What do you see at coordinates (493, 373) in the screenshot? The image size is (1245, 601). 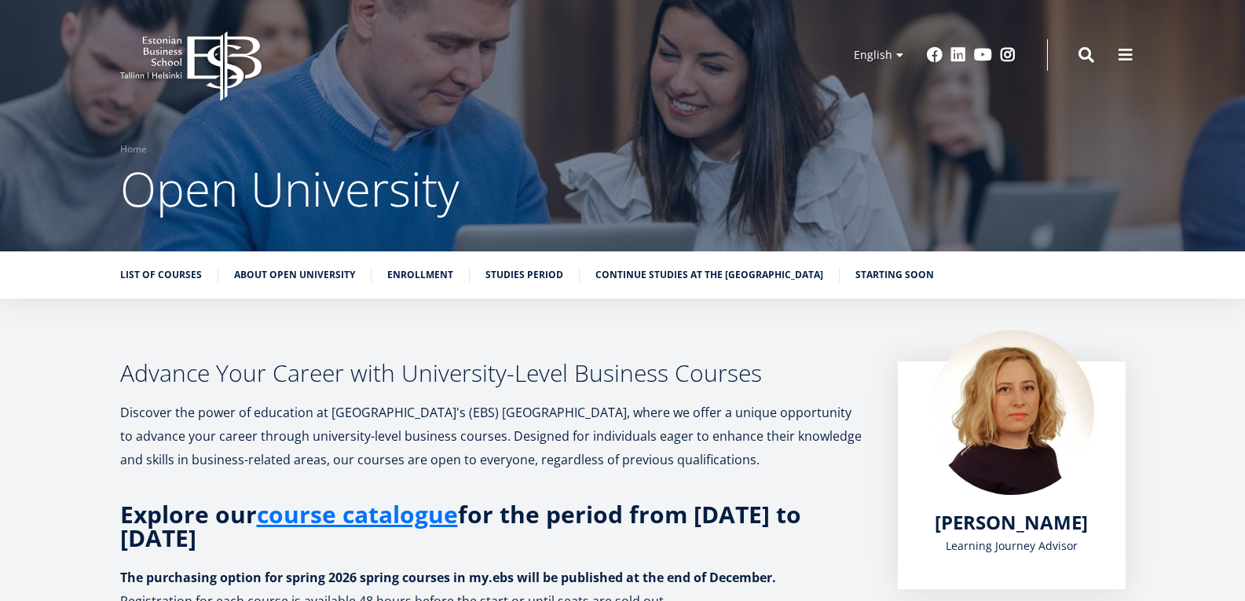 I see `h3: Advance Your Career with University-Level Business Courses` at bounding box center [493, 373].